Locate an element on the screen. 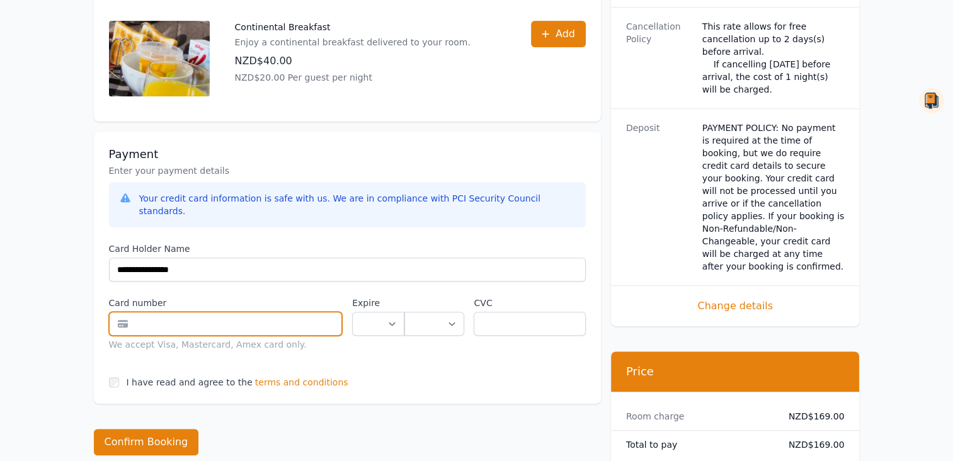  h3: Payment is located at coordinates (347, 154).